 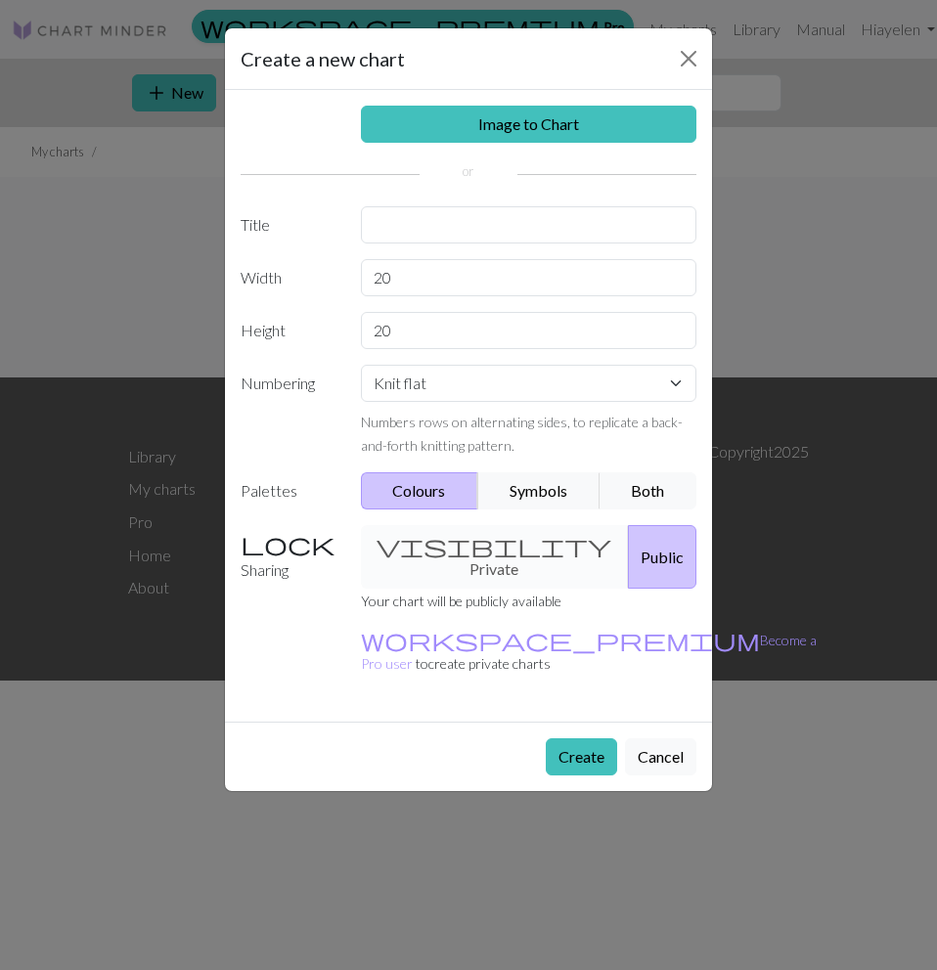 I want to click on span: workspace_premium, so click(x=560, y=639).